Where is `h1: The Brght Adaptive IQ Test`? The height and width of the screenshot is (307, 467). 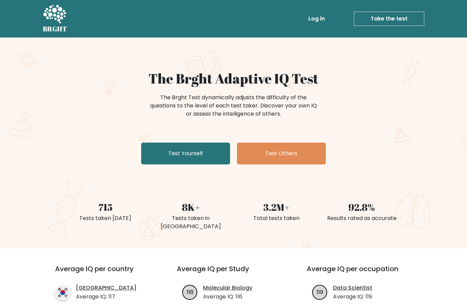 h1: The Brght Adaptive IQ Test is located at coordinates (233, 79).